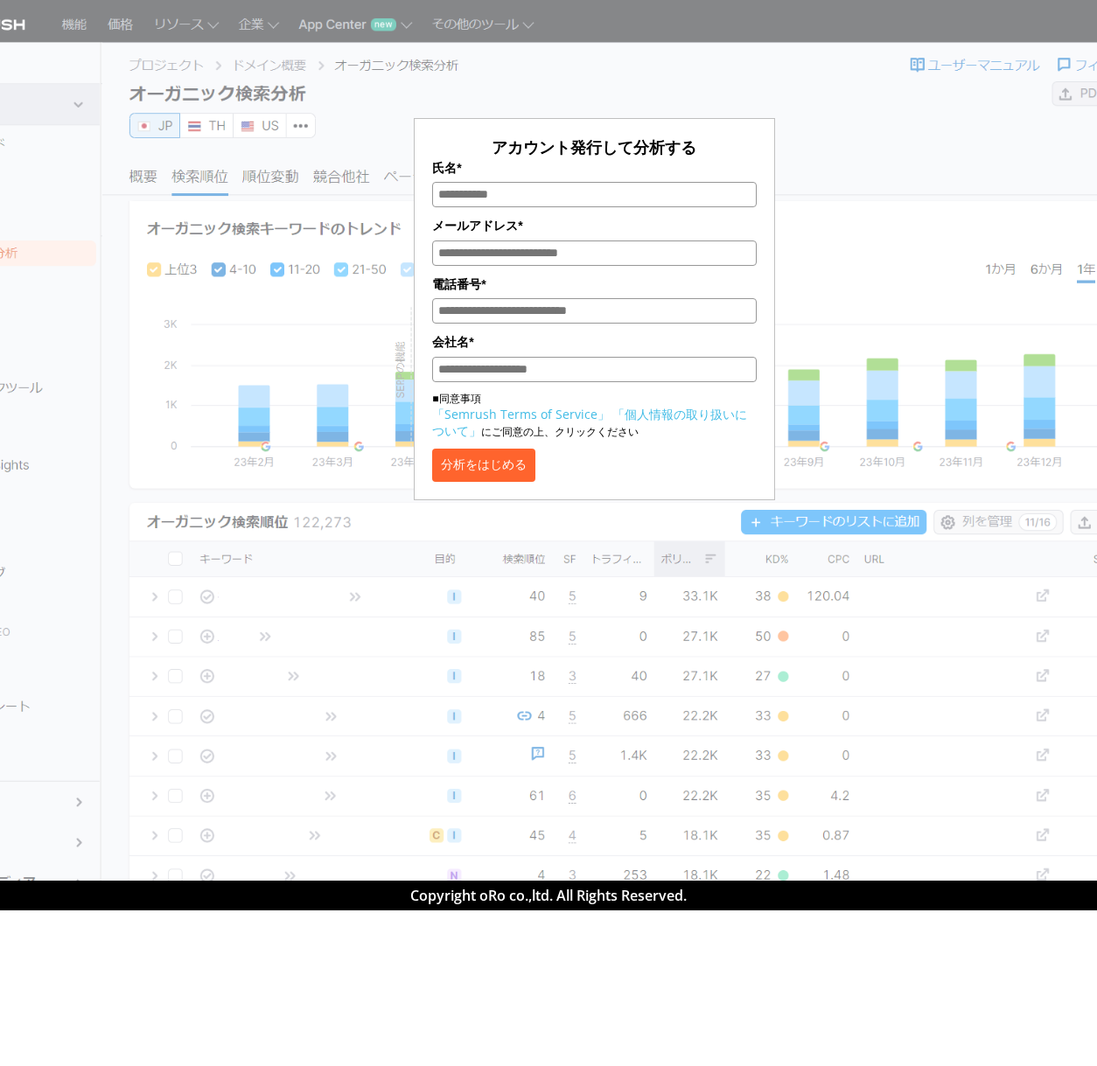  Describe the element at coordinates (548, 896) in the screenshot. I see `span: Copyright oRo co.,ltd. All Rights Reserved.` at that location.